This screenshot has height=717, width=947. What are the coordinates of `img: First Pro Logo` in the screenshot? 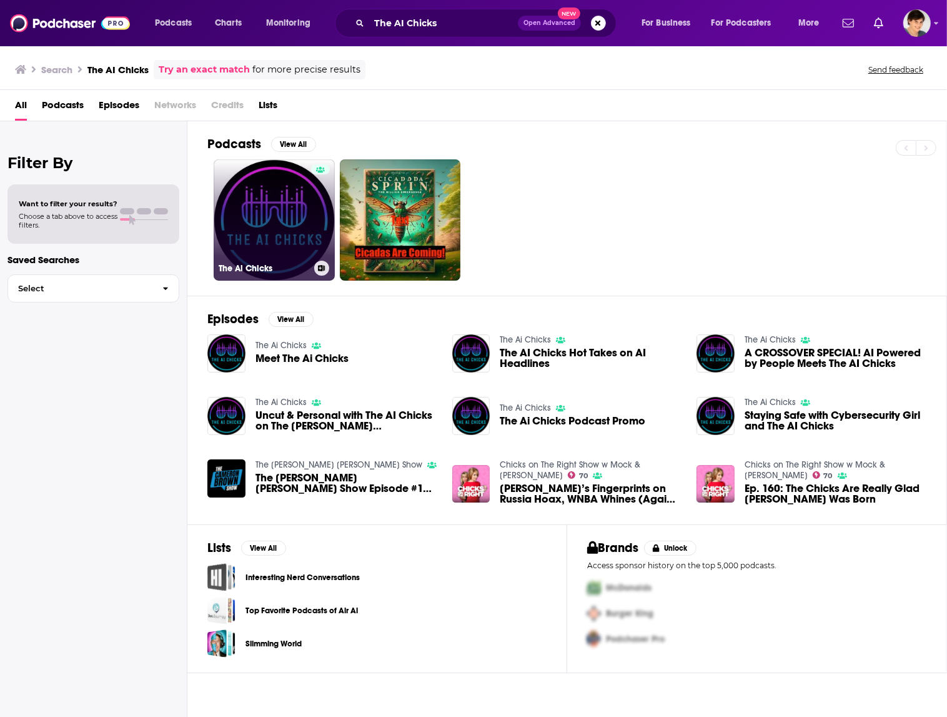 It's located at (594, 587).